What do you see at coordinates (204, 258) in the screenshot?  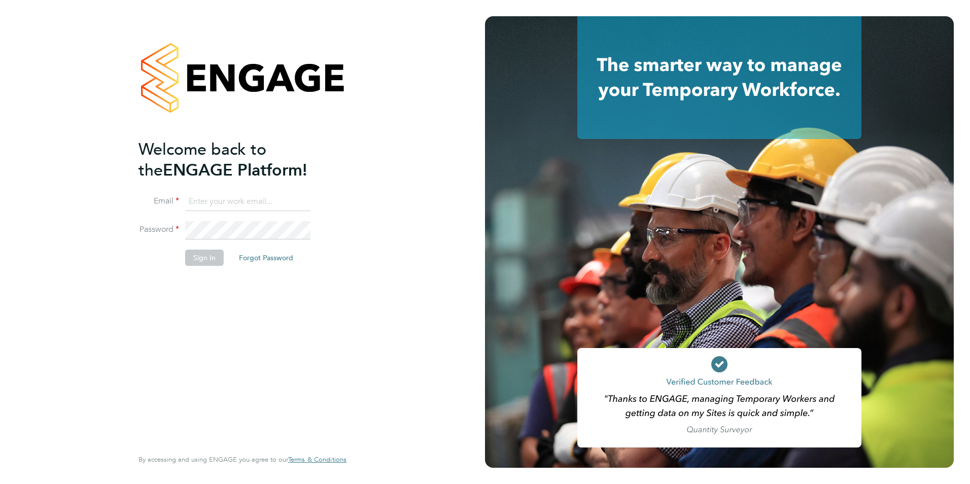 I see `button: Sign In` at bounding box center [204, 258].